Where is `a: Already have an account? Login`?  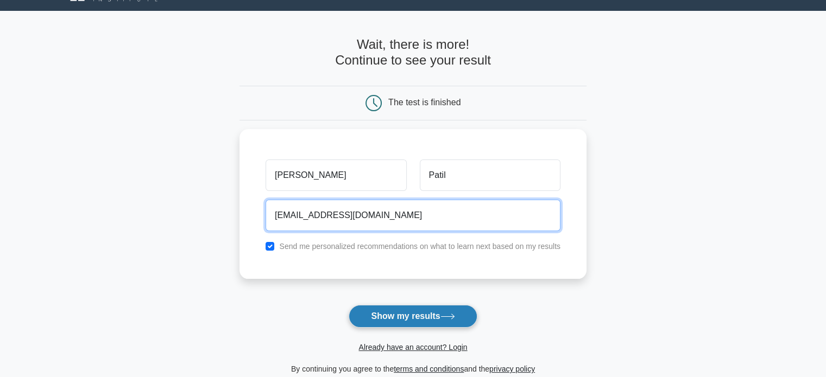 a: Already have an account? Login is located at coordinates (413, 347).